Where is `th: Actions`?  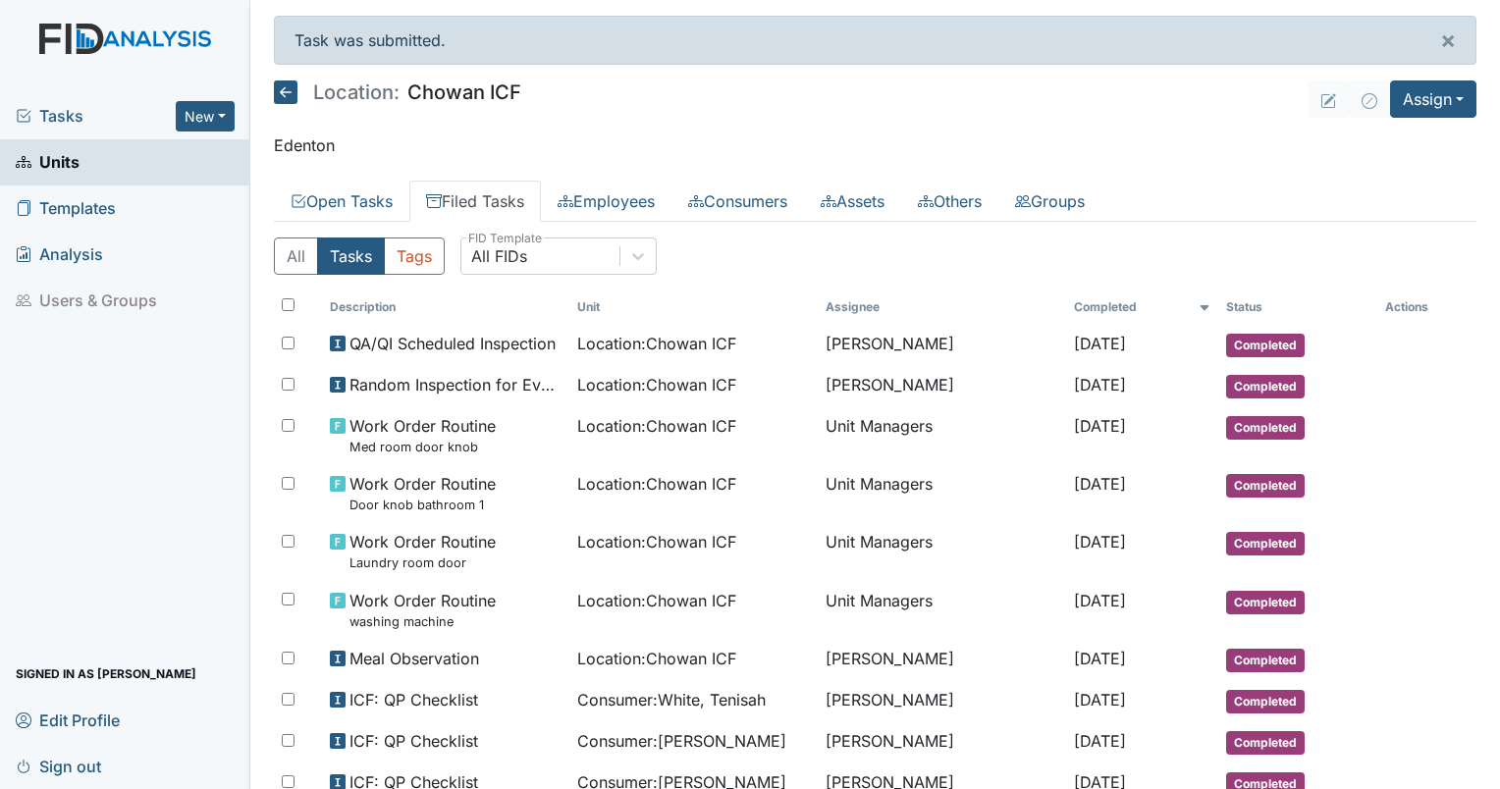 th: Actions is located at coordinates (1426, 307).